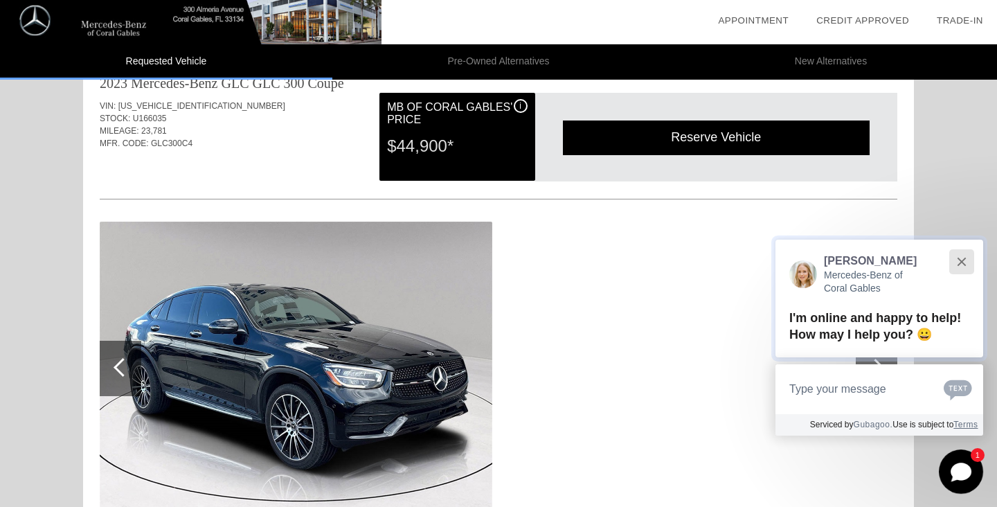 Image resolution: width=997 pixels, height=507 pixels. I want to click on li: Pre-Owned Alternatives, so click(498, 62).